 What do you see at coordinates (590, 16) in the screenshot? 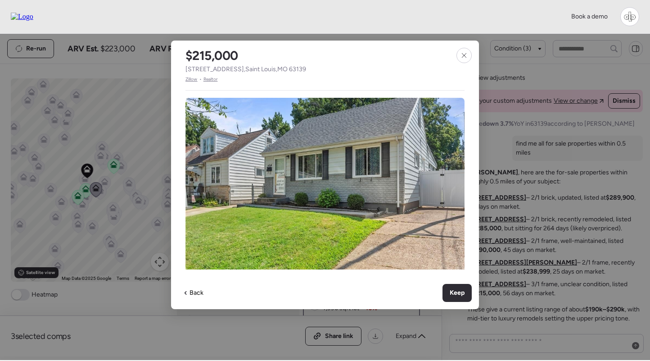
I see `span: Book a demo` at bounding box center [590, 16].